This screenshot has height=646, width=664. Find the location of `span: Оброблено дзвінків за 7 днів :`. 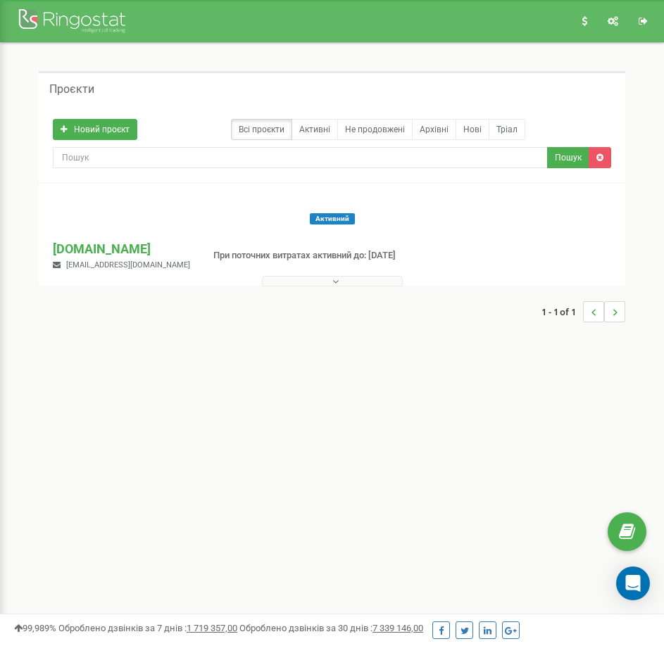

span: Оброблено дзвінків за 7 днів : is located at coordinates (148, 628).